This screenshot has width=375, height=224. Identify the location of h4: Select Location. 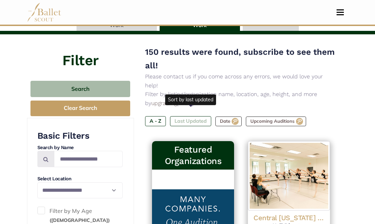
(80, 179).